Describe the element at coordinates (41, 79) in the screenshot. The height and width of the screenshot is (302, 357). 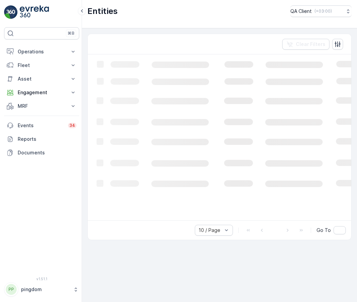
I see `button: Asset` at that location.